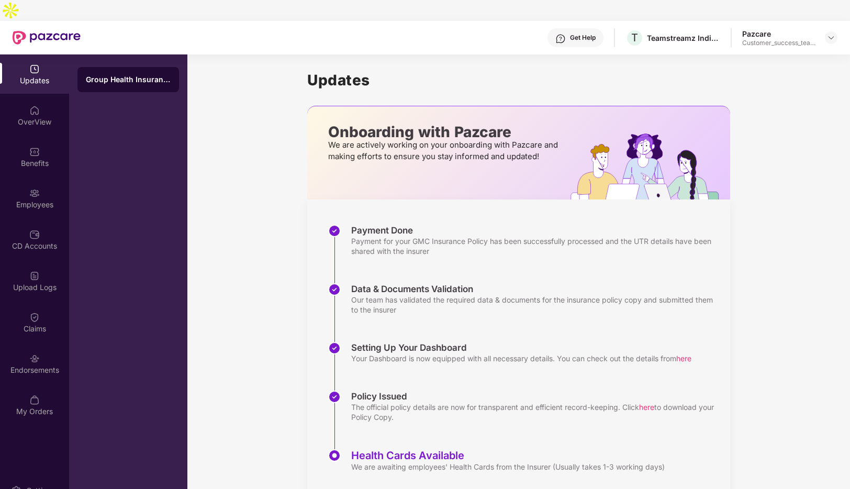 The height and width of the screenshot is (489, 850). I want to click on img: svg+xml;base64,PHN2ZyBpZD0iQmVuZWZpdHMiIHhtbG5zPSJodHRwOi8vd3d3LnczLm9yZy8yMDAwL3N2ZyIgd2lkdGg9Ij..., so click(35, 152).